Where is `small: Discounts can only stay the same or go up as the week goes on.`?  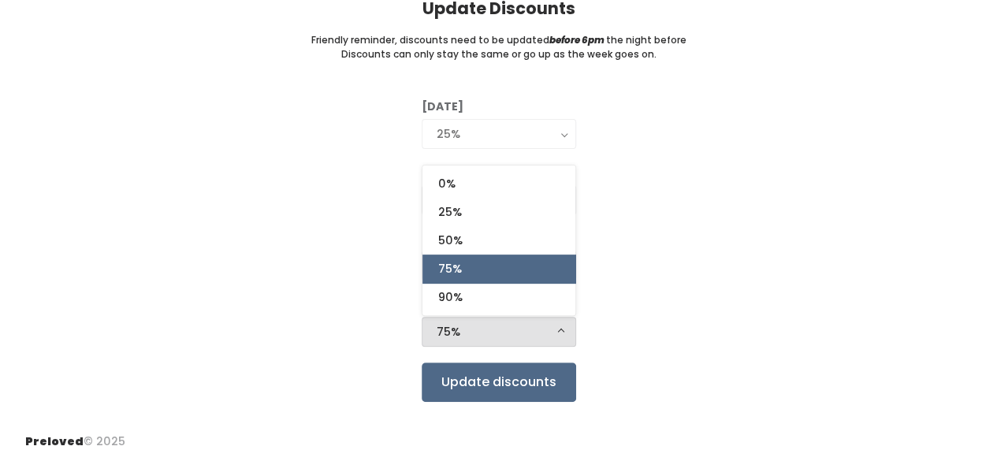 small: Discounts can only stay the same or go up as the week goes on. is located at coordinates (499, 54).